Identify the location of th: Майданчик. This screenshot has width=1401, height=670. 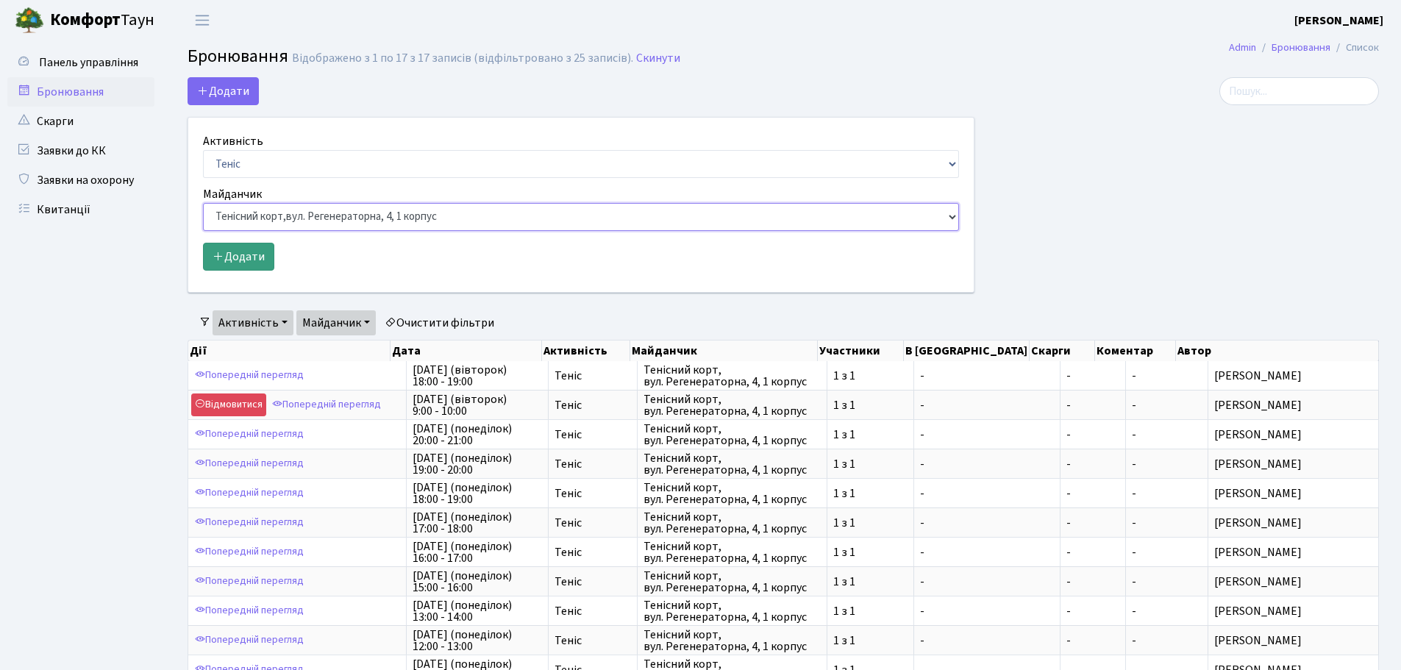
(724, 351).